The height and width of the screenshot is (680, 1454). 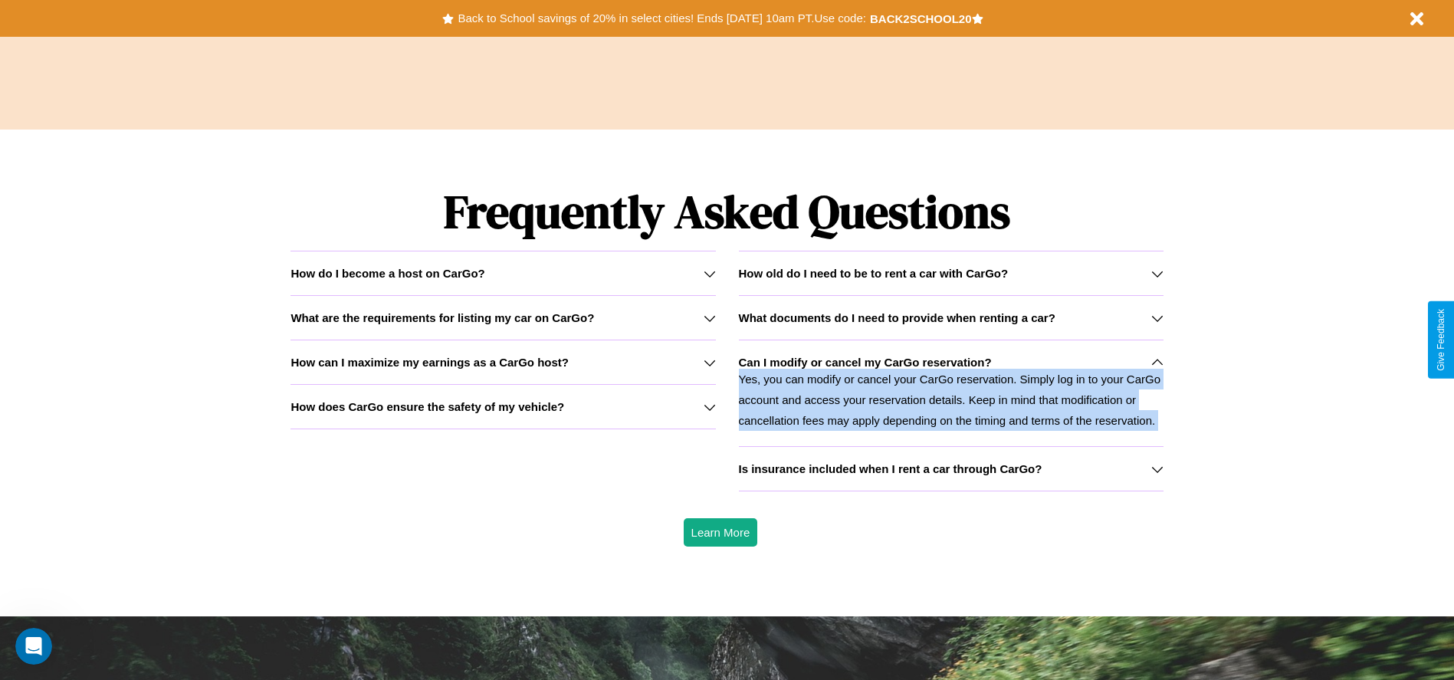 I want to click on div: Give Feedback, so click(x=1441, y=340).